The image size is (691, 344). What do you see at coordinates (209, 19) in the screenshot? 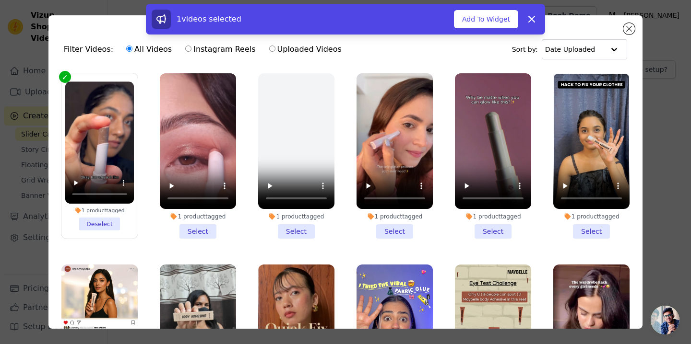
I see `span: 1 videos selected` at bounding box center [209, 19].